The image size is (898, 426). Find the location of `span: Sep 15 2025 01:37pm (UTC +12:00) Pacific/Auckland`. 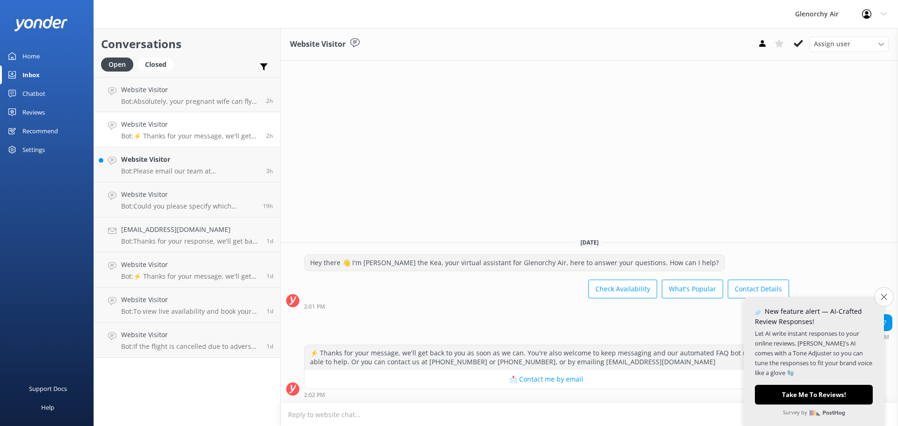

span: Sep 15 2025 01:37pm (UTC +12:00) Pacific/Auckland is located at coordinates (270, 241).